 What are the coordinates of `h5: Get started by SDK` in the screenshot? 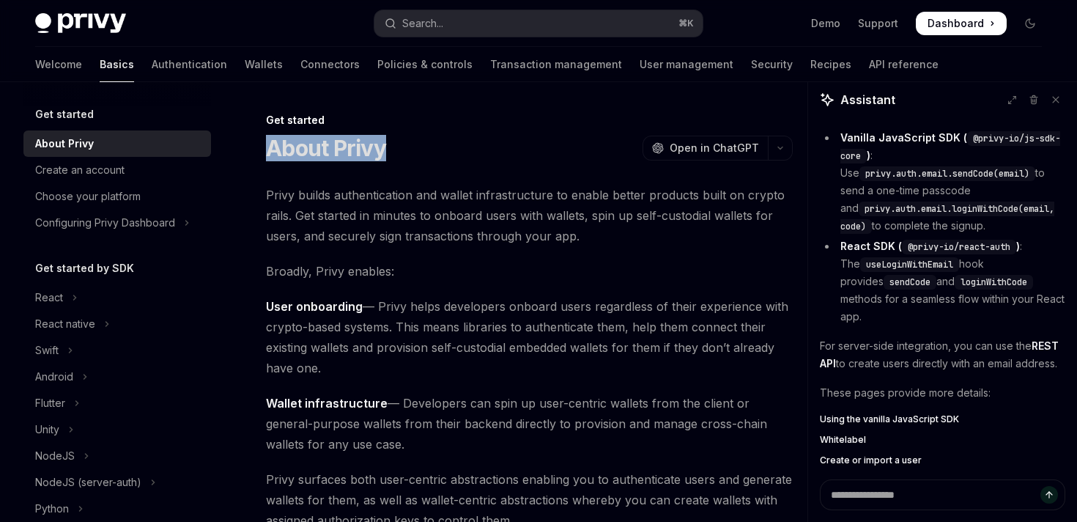 It's located at (84, 268).